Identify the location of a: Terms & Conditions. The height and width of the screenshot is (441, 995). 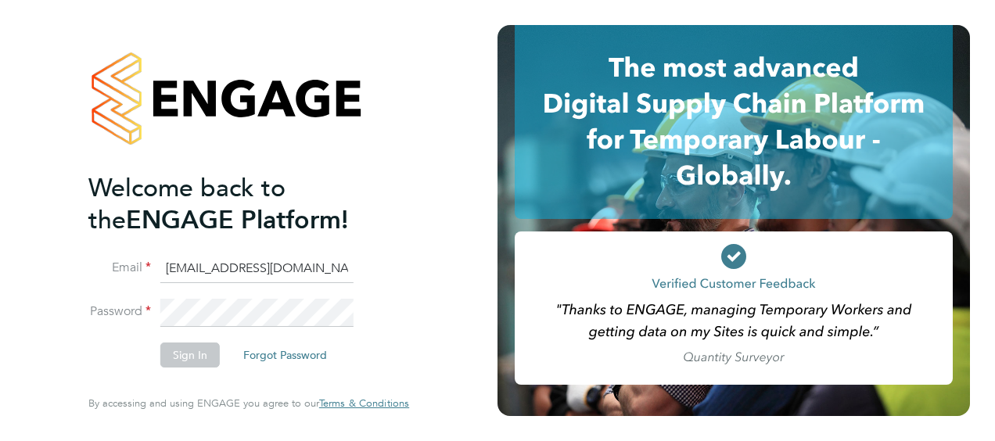
(364, 403).